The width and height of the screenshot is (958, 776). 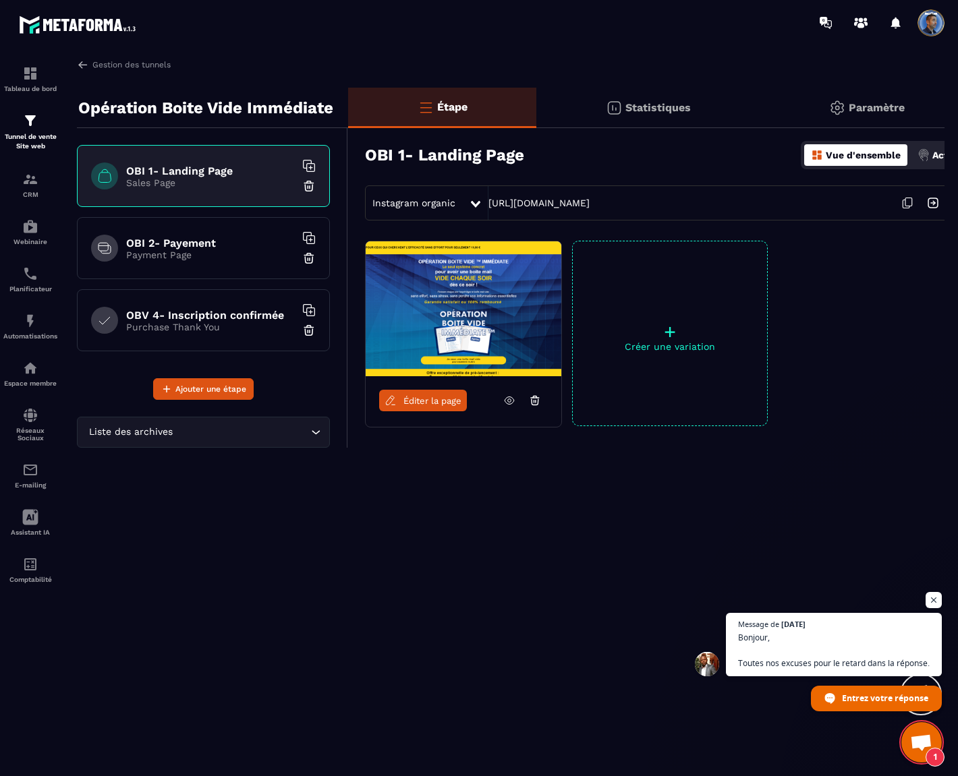 I want to click on span: Message de, so click(x=758, y=624).